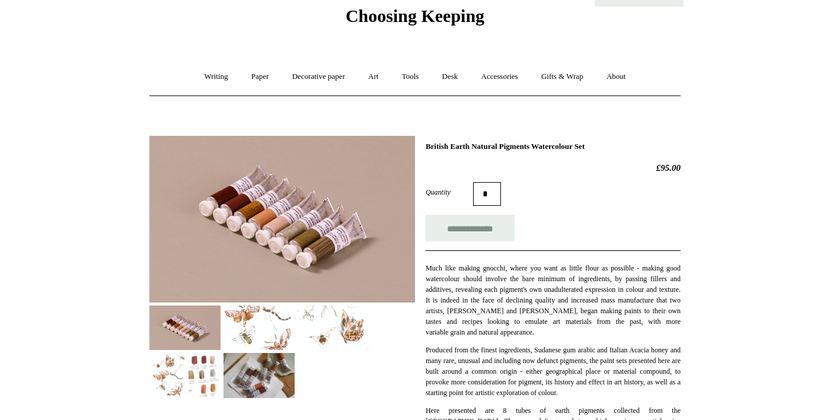 This screenshot has height=420, width=830. I want to click on h2: £95.00, so click(553, 168).